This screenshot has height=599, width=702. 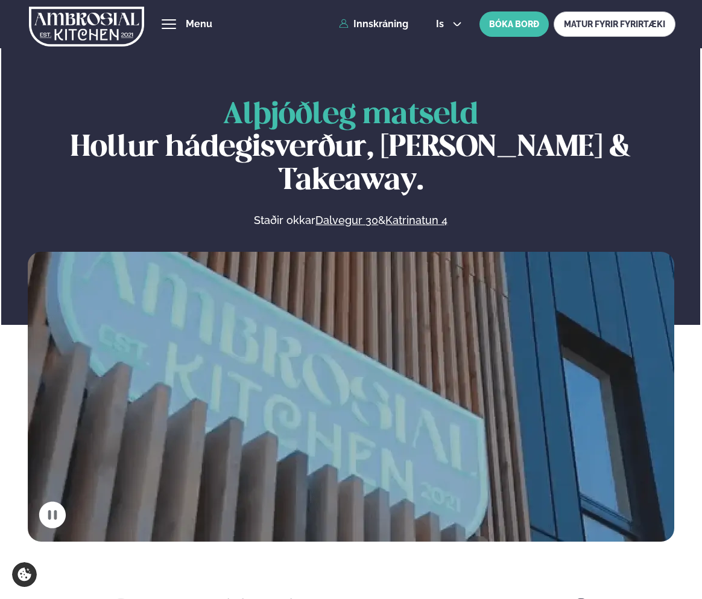 I want to click on a: Katrinatun 4, so click(x=416, y=220).